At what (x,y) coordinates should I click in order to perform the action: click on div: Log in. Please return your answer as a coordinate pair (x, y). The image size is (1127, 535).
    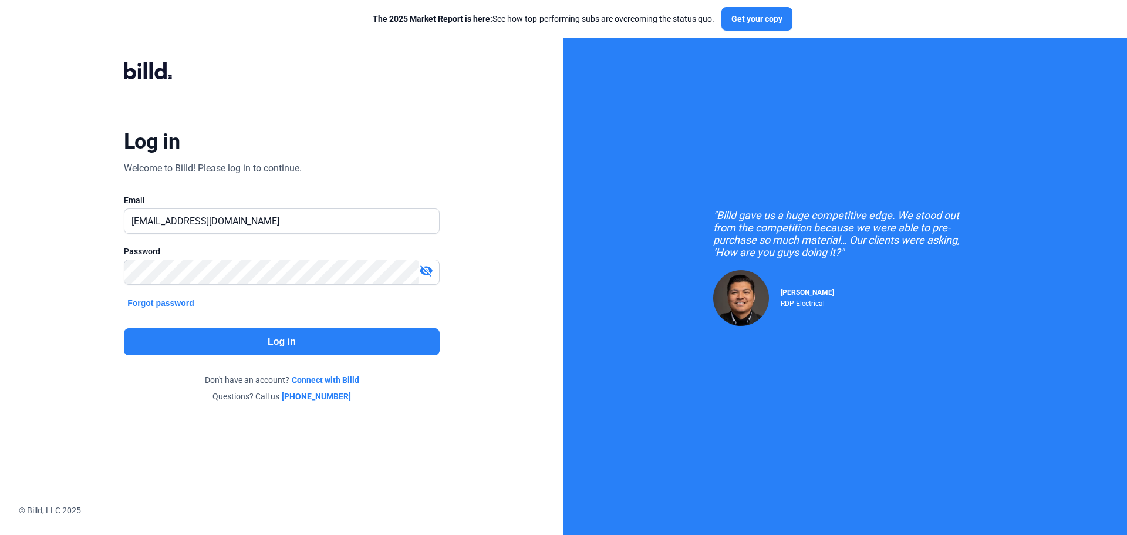
    Looking at the image, I should click on (151, 141).